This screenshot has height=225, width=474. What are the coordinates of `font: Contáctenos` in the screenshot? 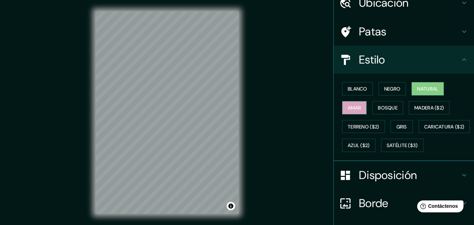 It's located at (31, 8).